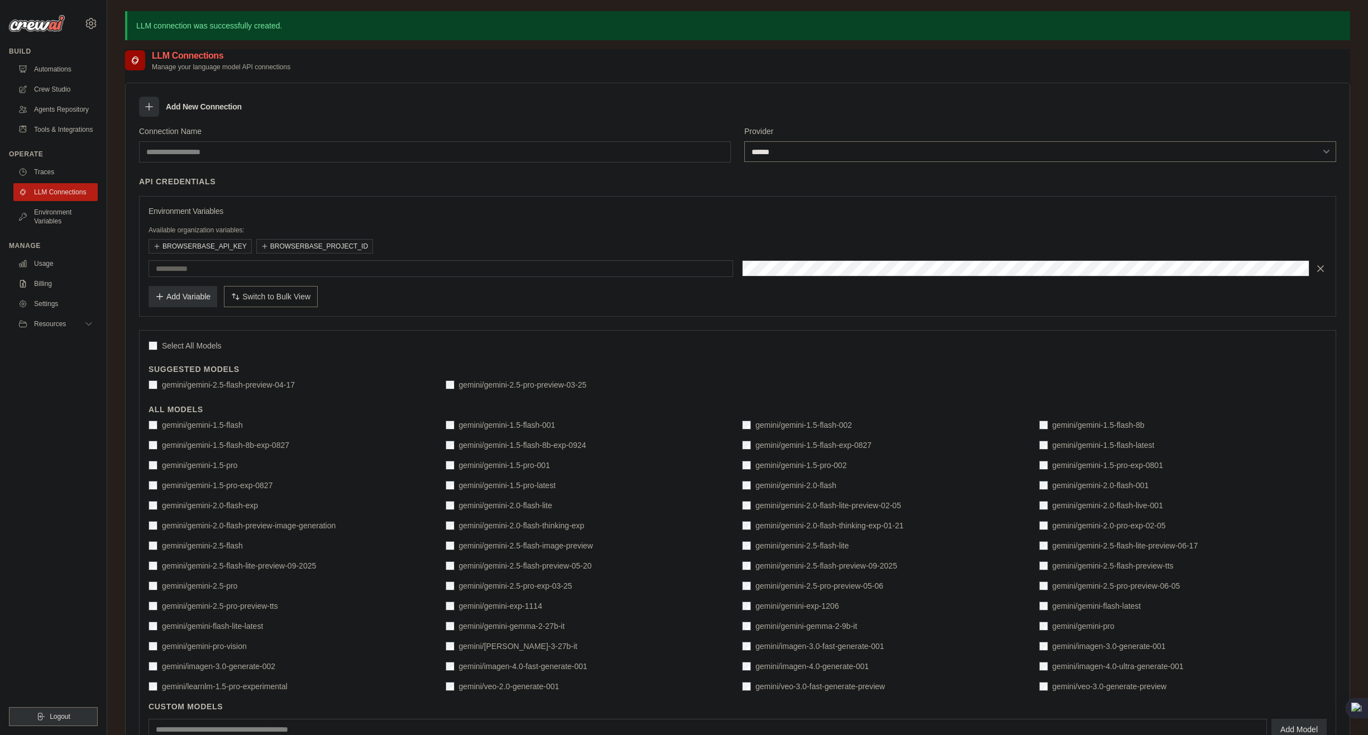 Image resolution: width=1368 pixels, height=735 pixels. What do you see at coordinates (1109, 646) in the screenshot?
I see `label: gemini/imagen-3.0-generate-001` at bounding box center [1109, 646].